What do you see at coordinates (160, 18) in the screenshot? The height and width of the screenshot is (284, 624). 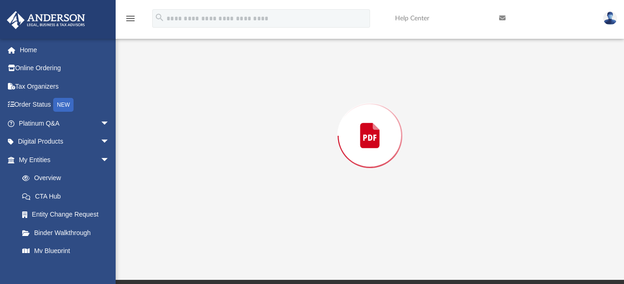 I see `i: search` at bounding box center [160, 18].